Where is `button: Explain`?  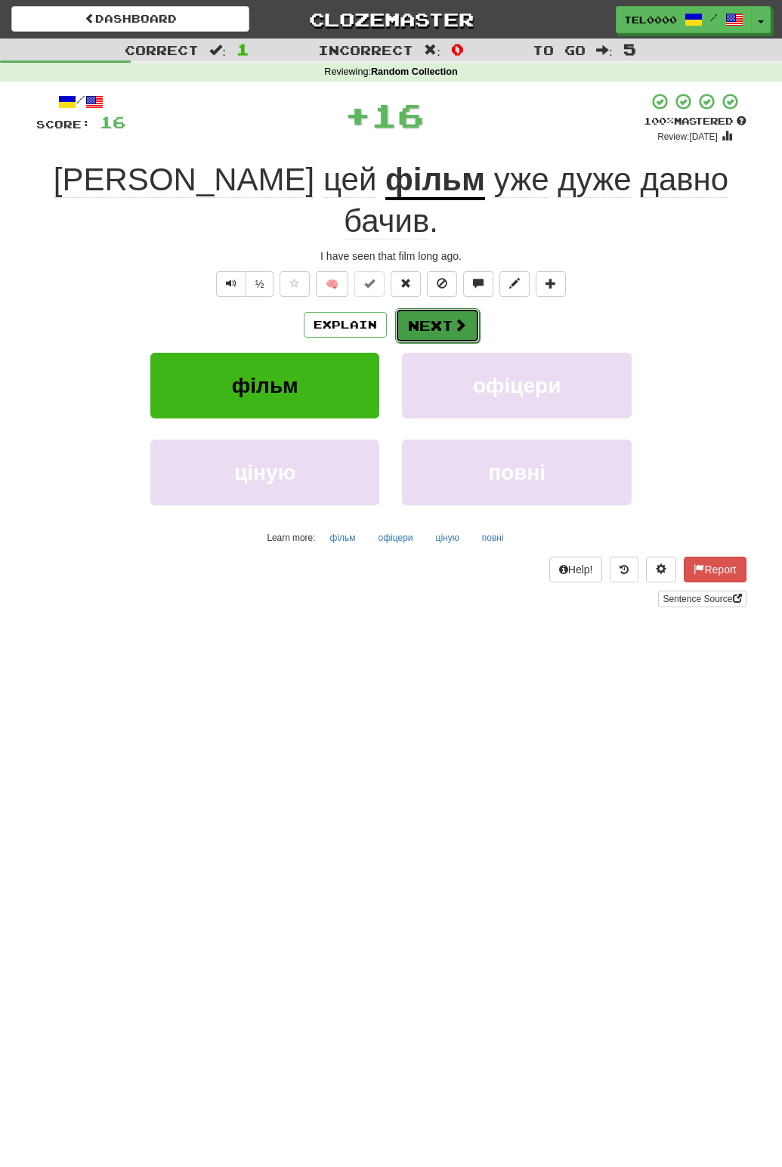 button: Explain is located at coordinates (345, 325).